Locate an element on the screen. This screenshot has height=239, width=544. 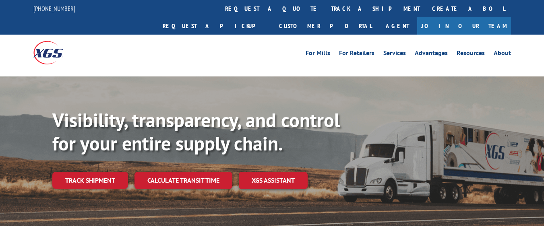
a: Services is located at coordinates (395, 54).